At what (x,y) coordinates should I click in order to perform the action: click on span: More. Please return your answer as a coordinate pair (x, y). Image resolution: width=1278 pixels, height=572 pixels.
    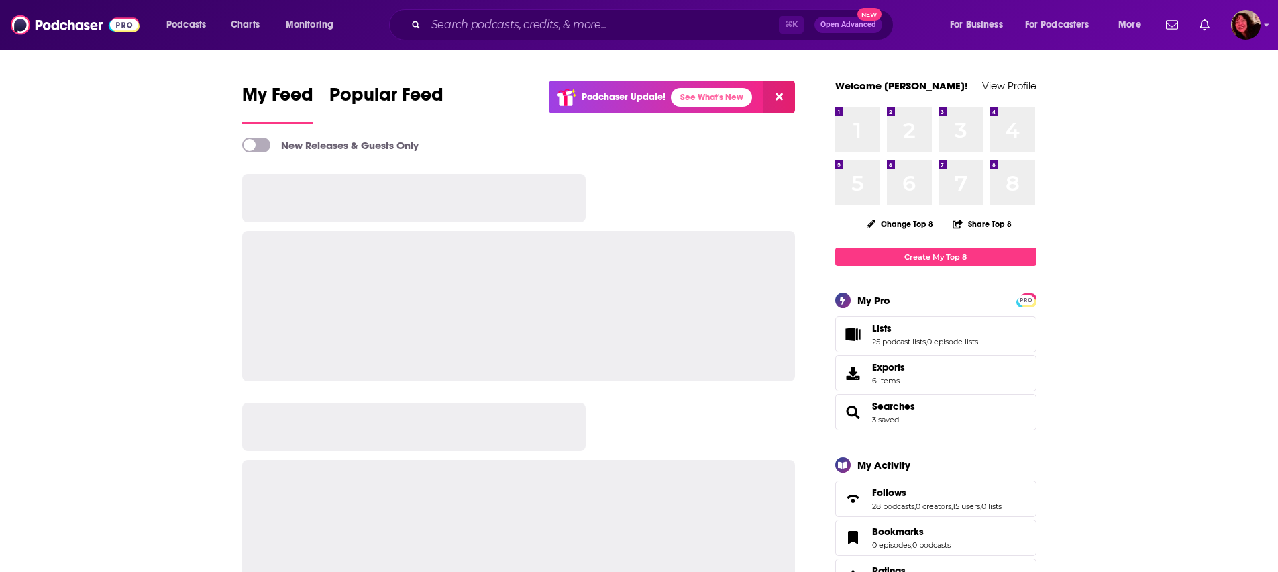
    Looking at the image, I should click on (1130, 25).